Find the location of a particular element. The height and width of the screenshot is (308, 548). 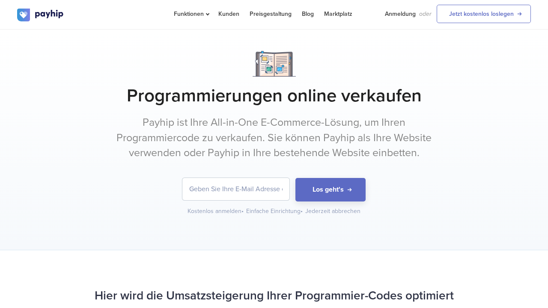

p: Payhip ist Ihre All-in-One E-Commerce-Lösung, um Ihren Programmiercode zu verkaufen. Sie können P... is located at coordinates (274, 138).